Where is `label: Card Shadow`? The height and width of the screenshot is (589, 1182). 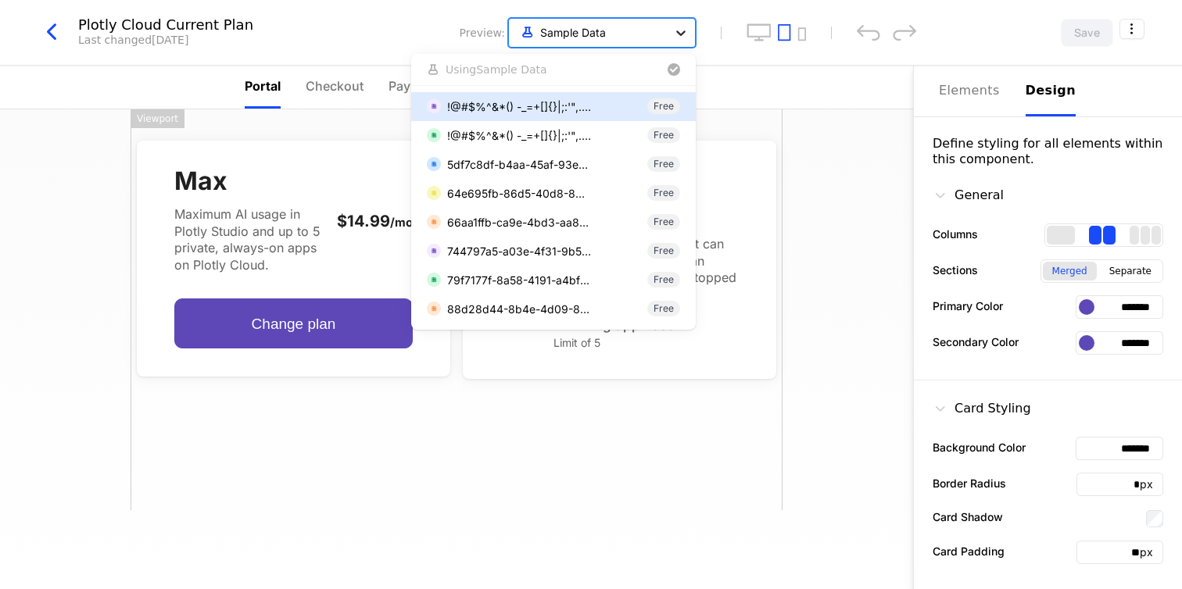 label: Card Shadow is located at coordinates (968, 517).